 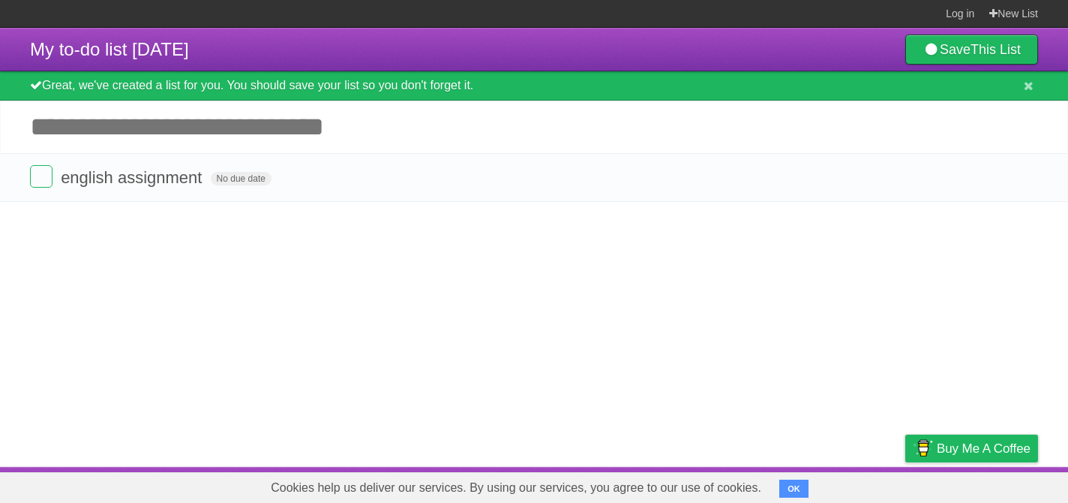 I want to click on span: english assignment, so click(x=133, y=177).